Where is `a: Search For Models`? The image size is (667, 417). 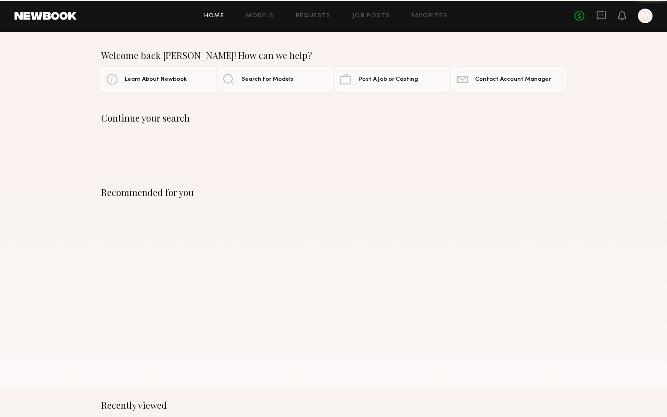
a: Search For Models is located at coordinates (275, 79).